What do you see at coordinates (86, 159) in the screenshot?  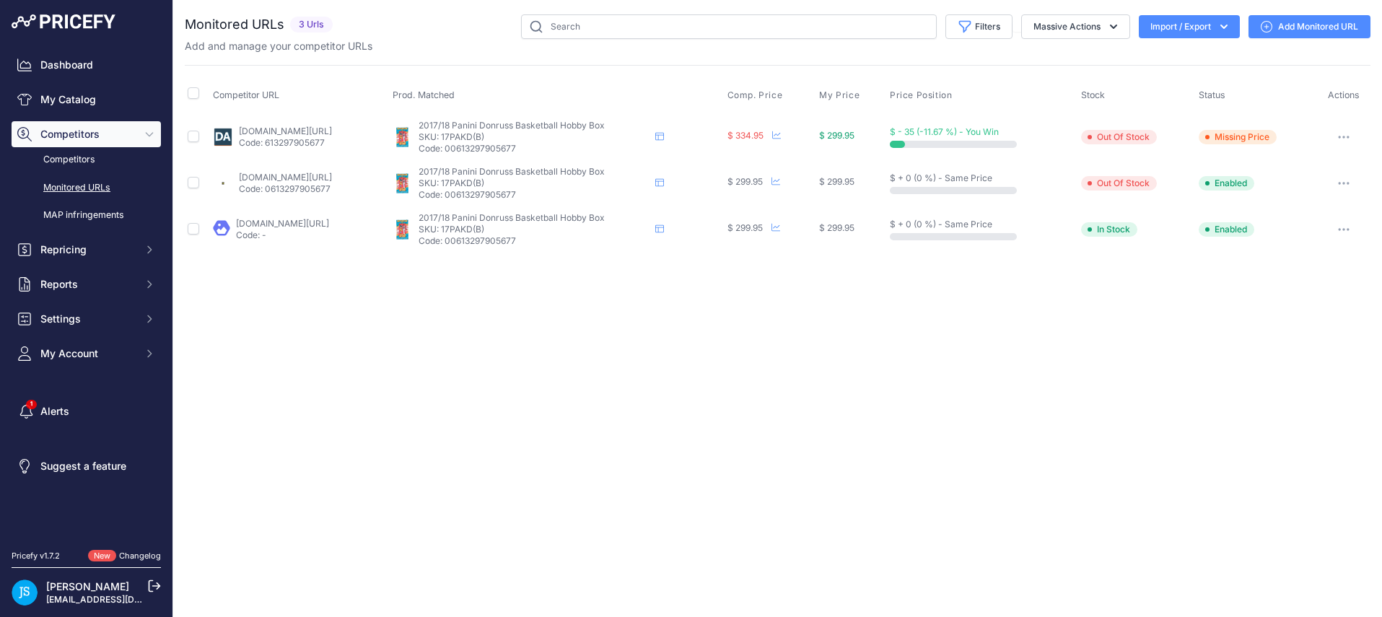 I see `a: Competitors` at bounding box center [86, 159].